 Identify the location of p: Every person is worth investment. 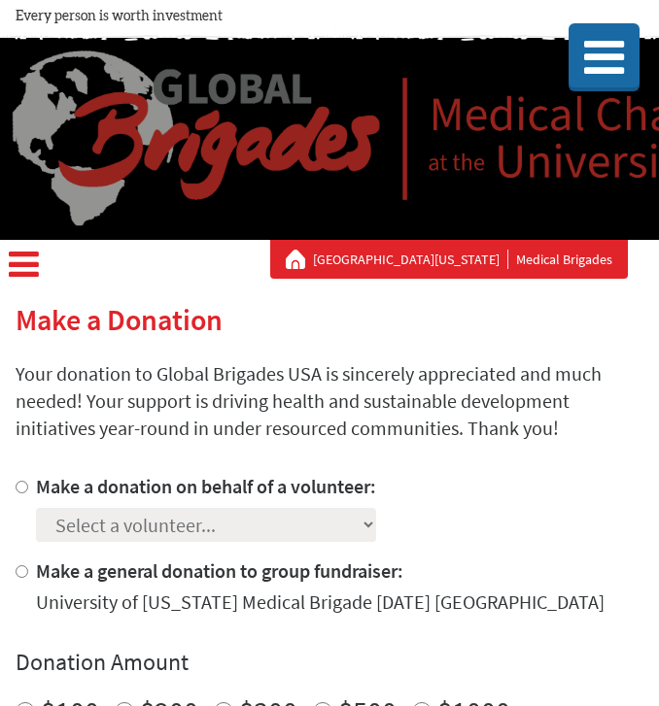
(277, 17).